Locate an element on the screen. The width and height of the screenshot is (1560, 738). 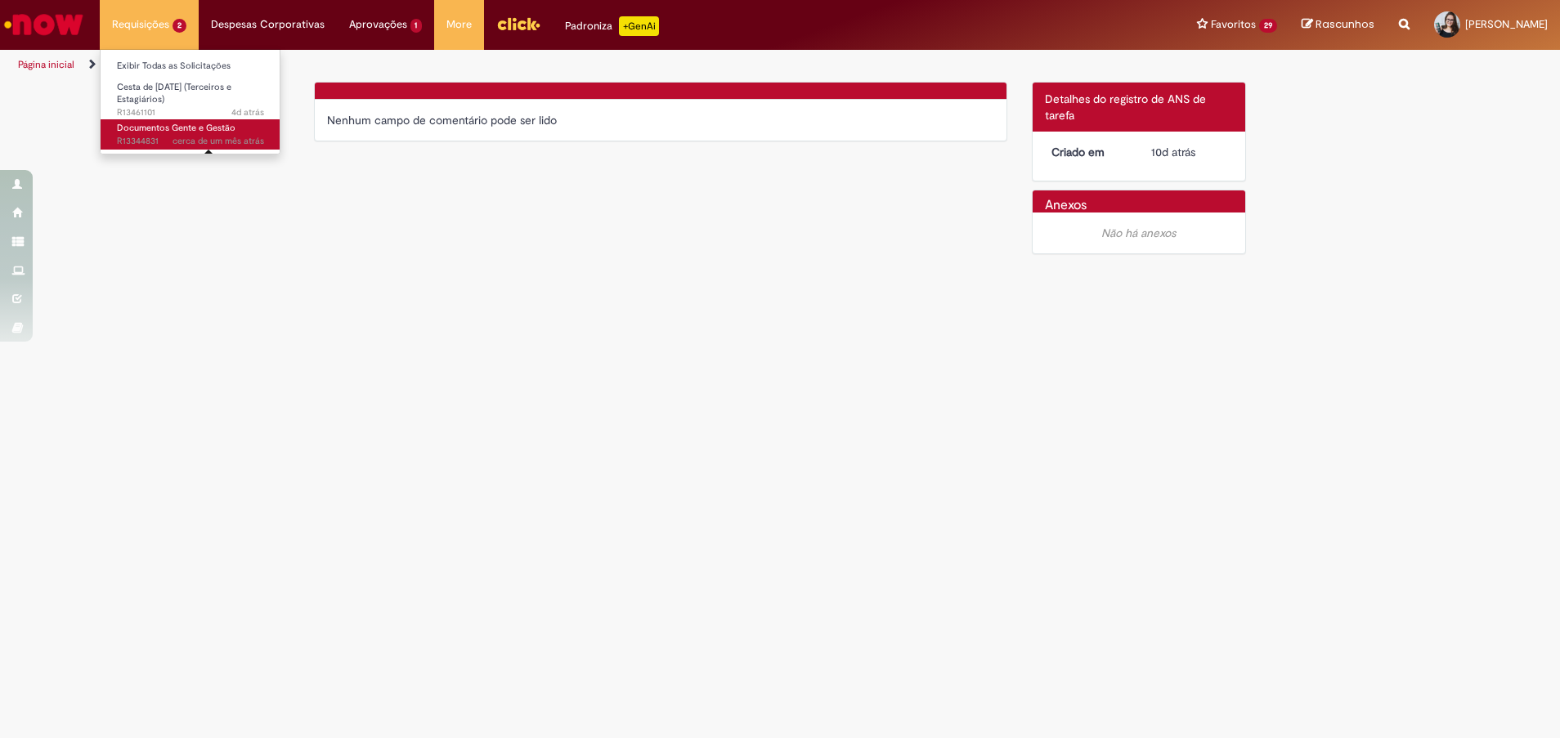
span: R13461101 is located at coordinates (190, 113).